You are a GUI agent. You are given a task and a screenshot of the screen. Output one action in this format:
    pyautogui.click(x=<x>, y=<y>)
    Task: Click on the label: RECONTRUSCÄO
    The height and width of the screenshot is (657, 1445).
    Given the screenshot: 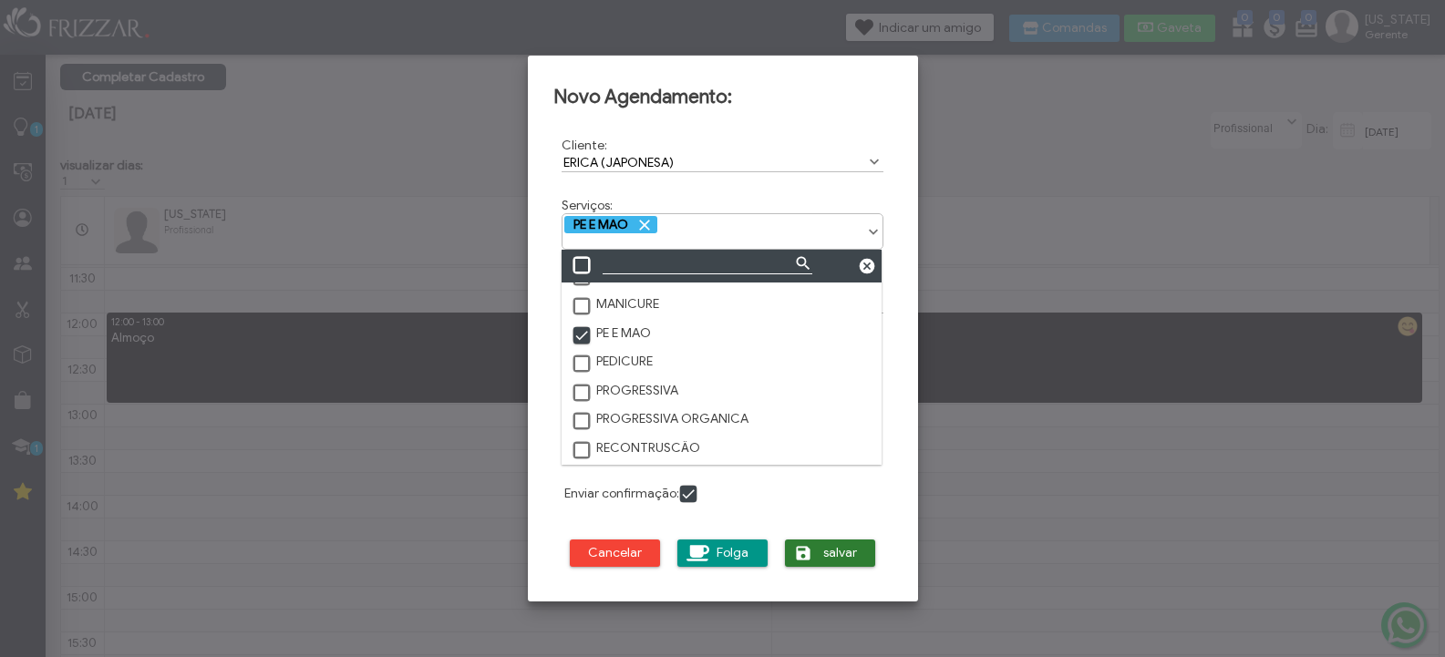 What is the action you would take?
    pyautogui.click(x=635, y=448)
    